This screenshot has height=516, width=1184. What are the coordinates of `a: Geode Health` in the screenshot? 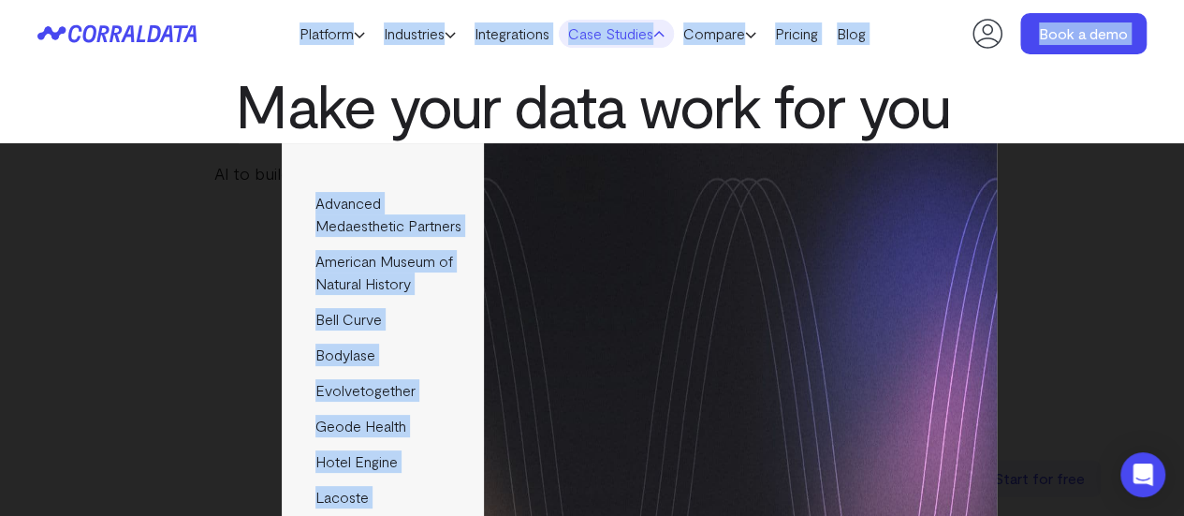 It's located at (382, 426).